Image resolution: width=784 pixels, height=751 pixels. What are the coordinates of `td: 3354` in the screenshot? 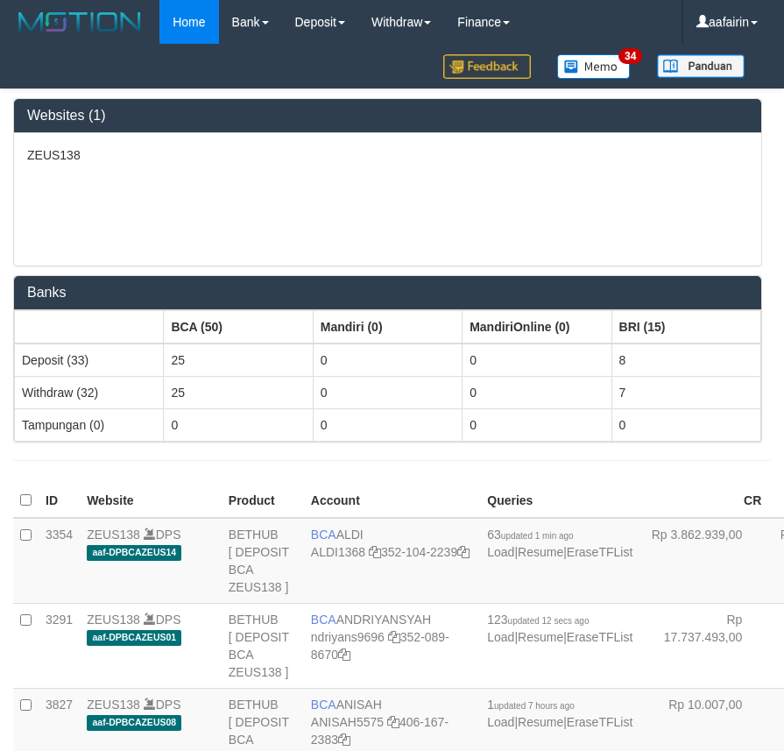 It's located at (59, 561).